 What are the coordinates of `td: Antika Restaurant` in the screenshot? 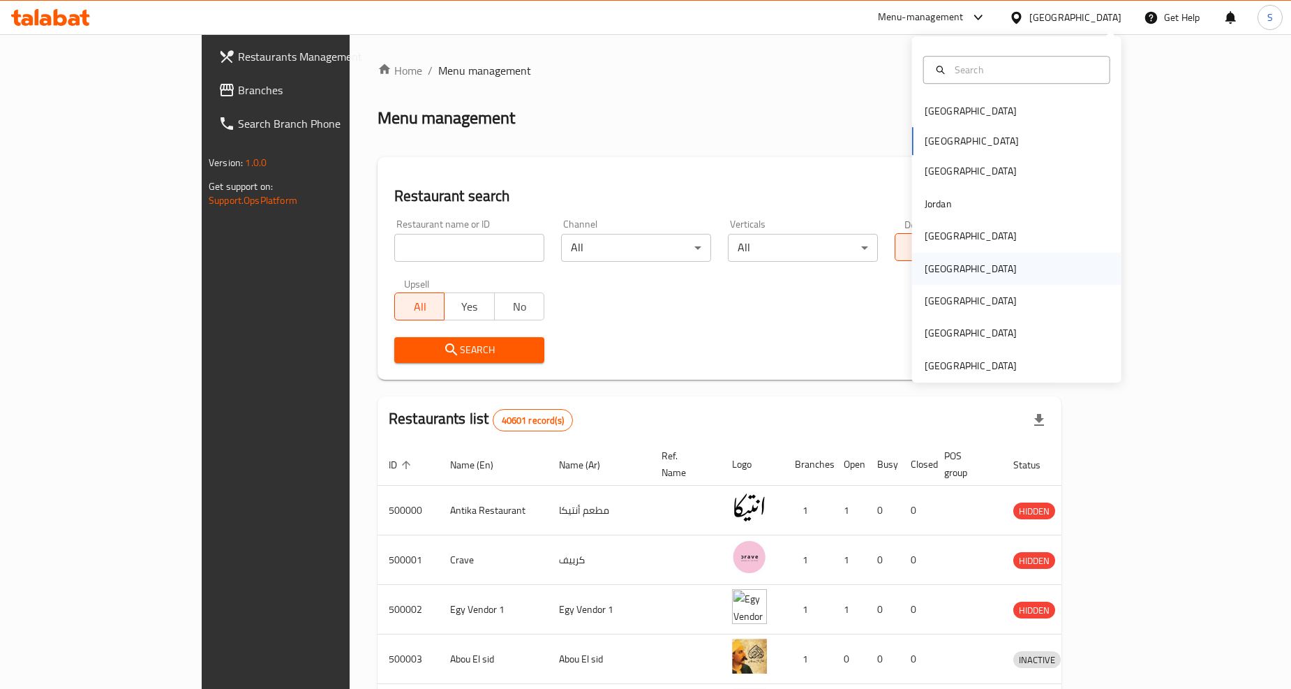 It's located at (493, 510).